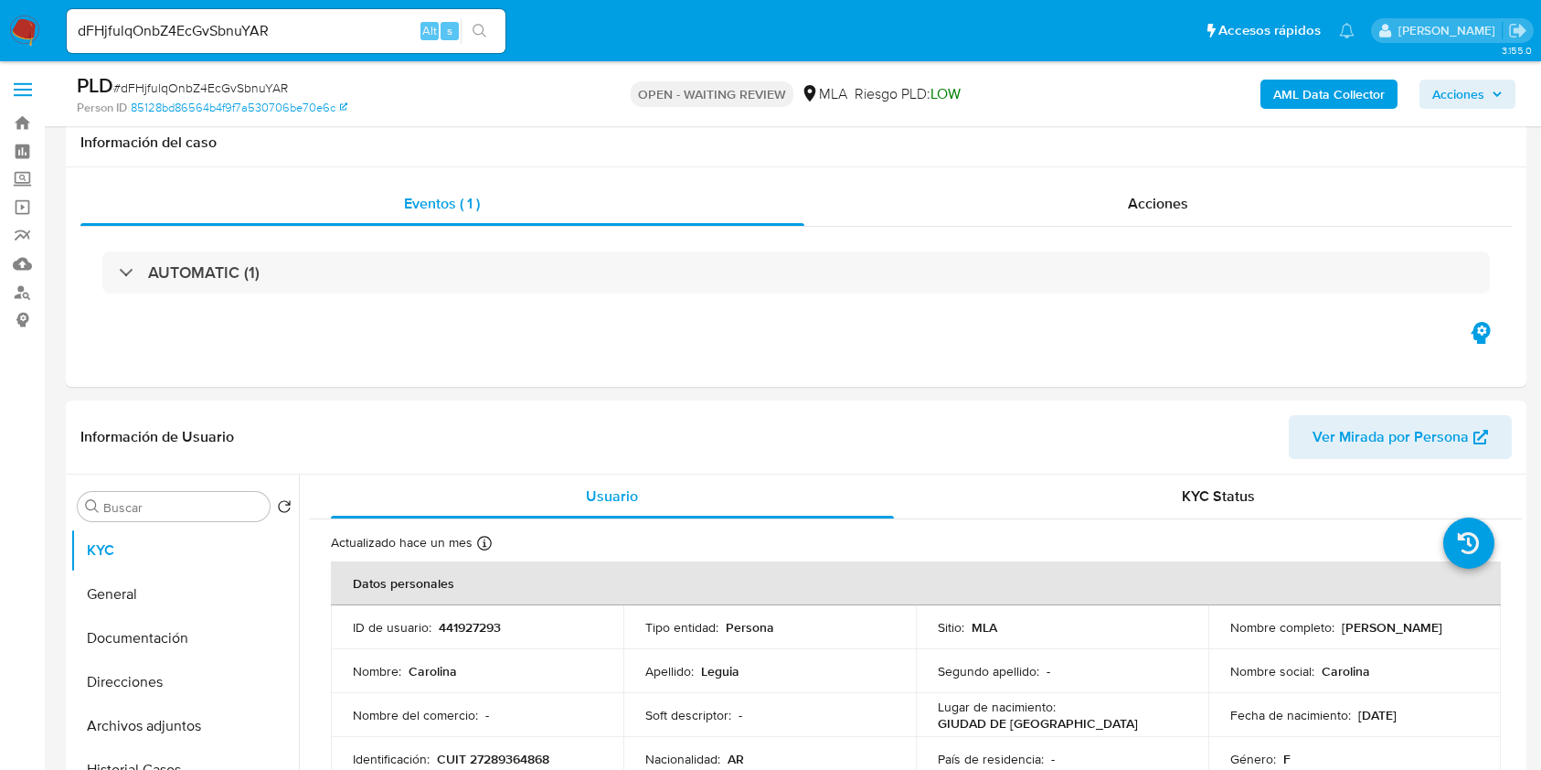 The width and height of the screenshot is (1541, 770). What do you see at coordinates (185, 594) in the screenshot?
I see `button: General` at bounding box center [185, 594].